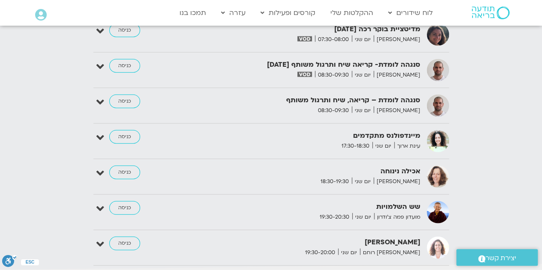  I want to click on a: לוח שידורים, so click(410, 13).